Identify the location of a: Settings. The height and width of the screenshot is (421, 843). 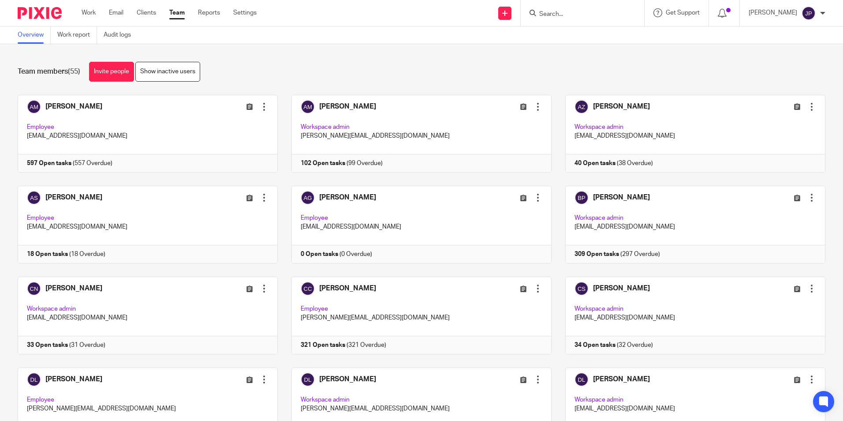
(245, 13).